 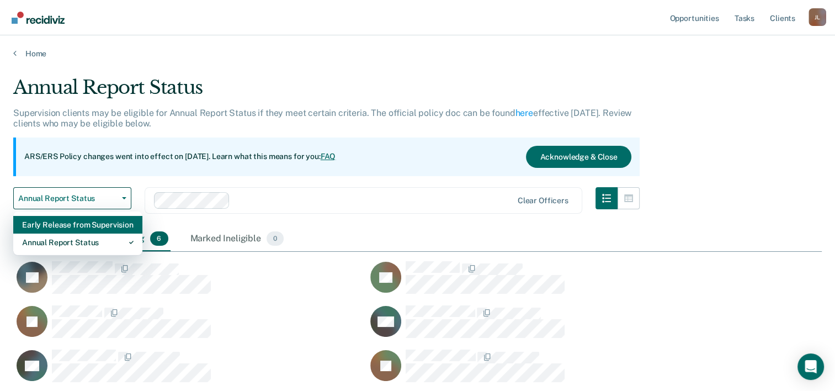 What do you see at coordinates (190, 283) in the screenshot?
I see `div: CaseloadOpportunityCell-02839456` at bounding box center [190, 283].